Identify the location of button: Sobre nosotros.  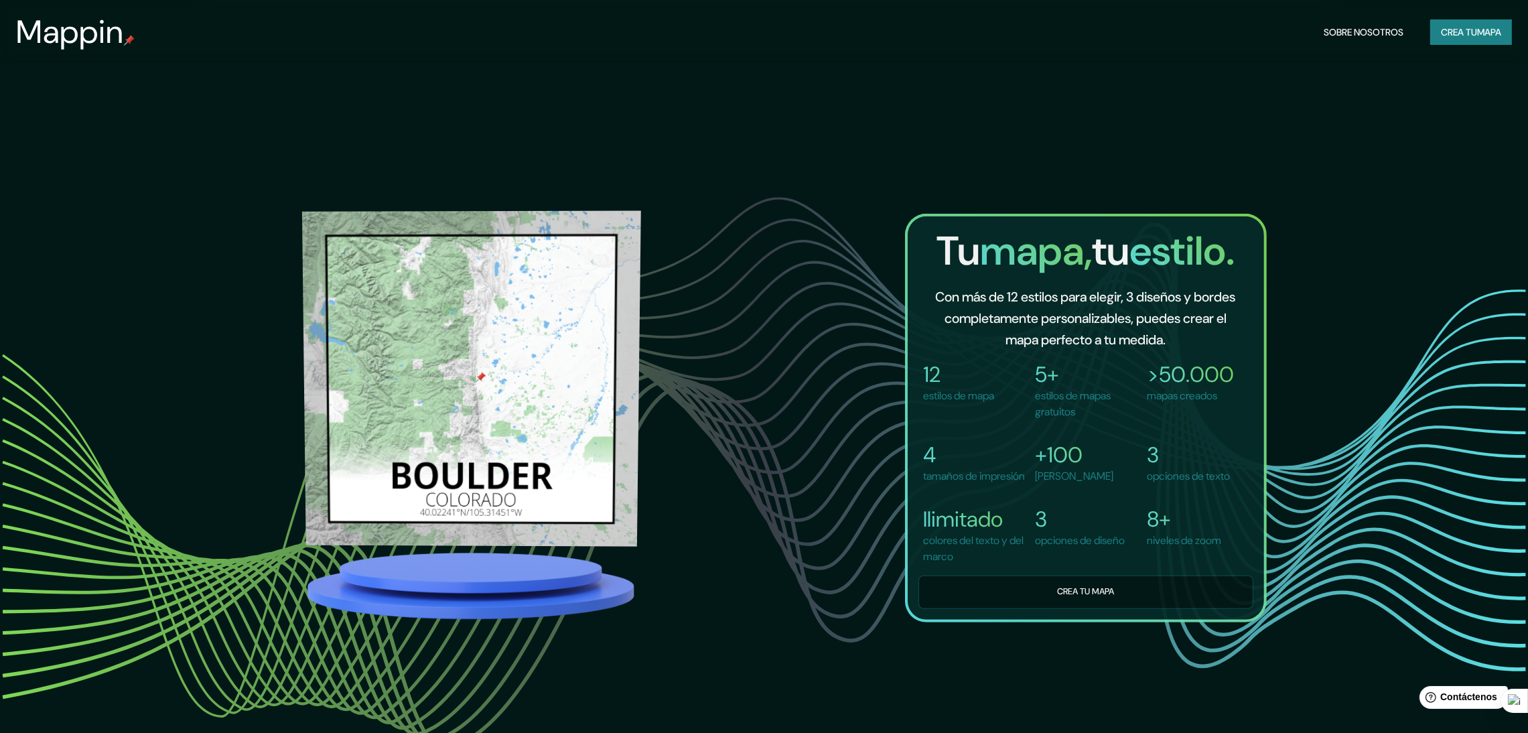
(1363, 32).